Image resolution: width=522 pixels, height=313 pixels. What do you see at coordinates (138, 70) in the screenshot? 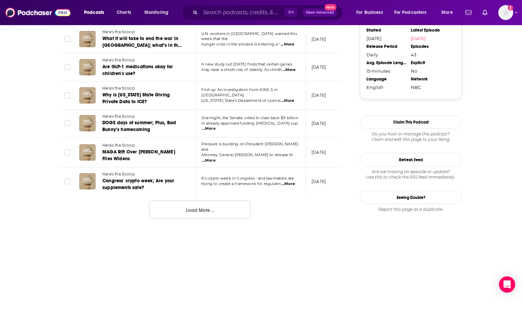
I see `span: Are GLP-1 medications okay for children's use?` at bounding box center [138, 70].